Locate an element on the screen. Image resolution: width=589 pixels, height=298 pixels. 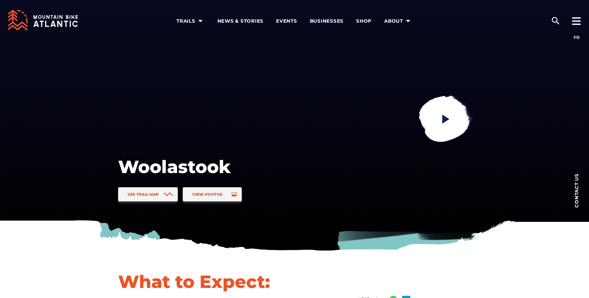
a: See Trail Map is located at coordinates (148, 194).